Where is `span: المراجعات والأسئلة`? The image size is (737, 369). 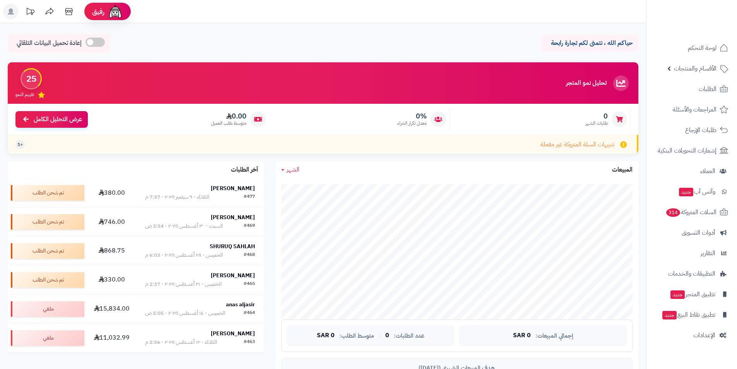 span: المراجعات والأسئلة is located at coordinates (695, 110).